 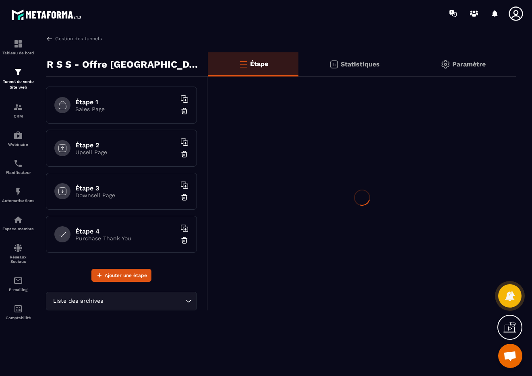 What do you see at coordinates (468, 64) in the screenshot?
I see `p: Paramètre` at bounding box center [468, 64].